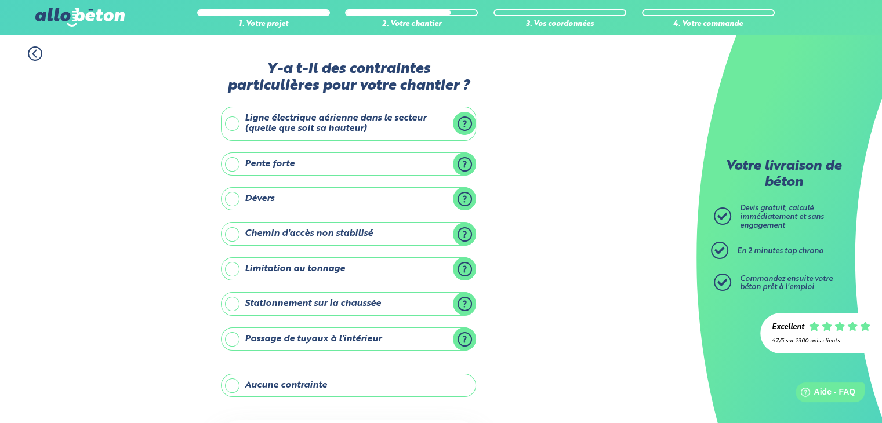 The height and width of the screenshot is (423, 882). What do you see at coordinates (786, 284) in the screenshot?
I see `span: Commandez ensuite votre béton prêt à l'emploi` at bounding box center [786, 284].